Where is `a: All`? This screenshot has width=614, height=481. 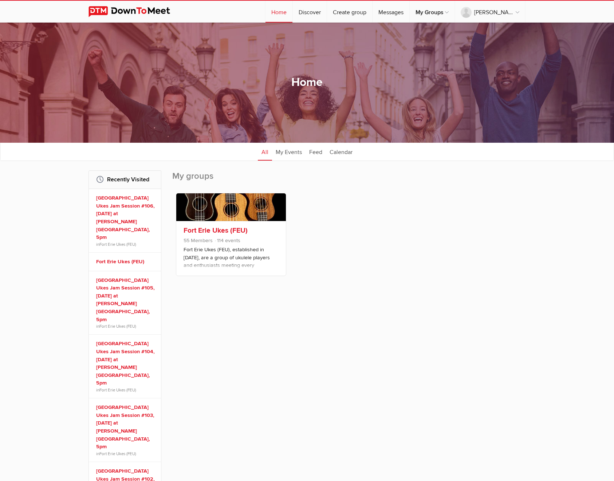 a: All is located at coordinates (265, 152).